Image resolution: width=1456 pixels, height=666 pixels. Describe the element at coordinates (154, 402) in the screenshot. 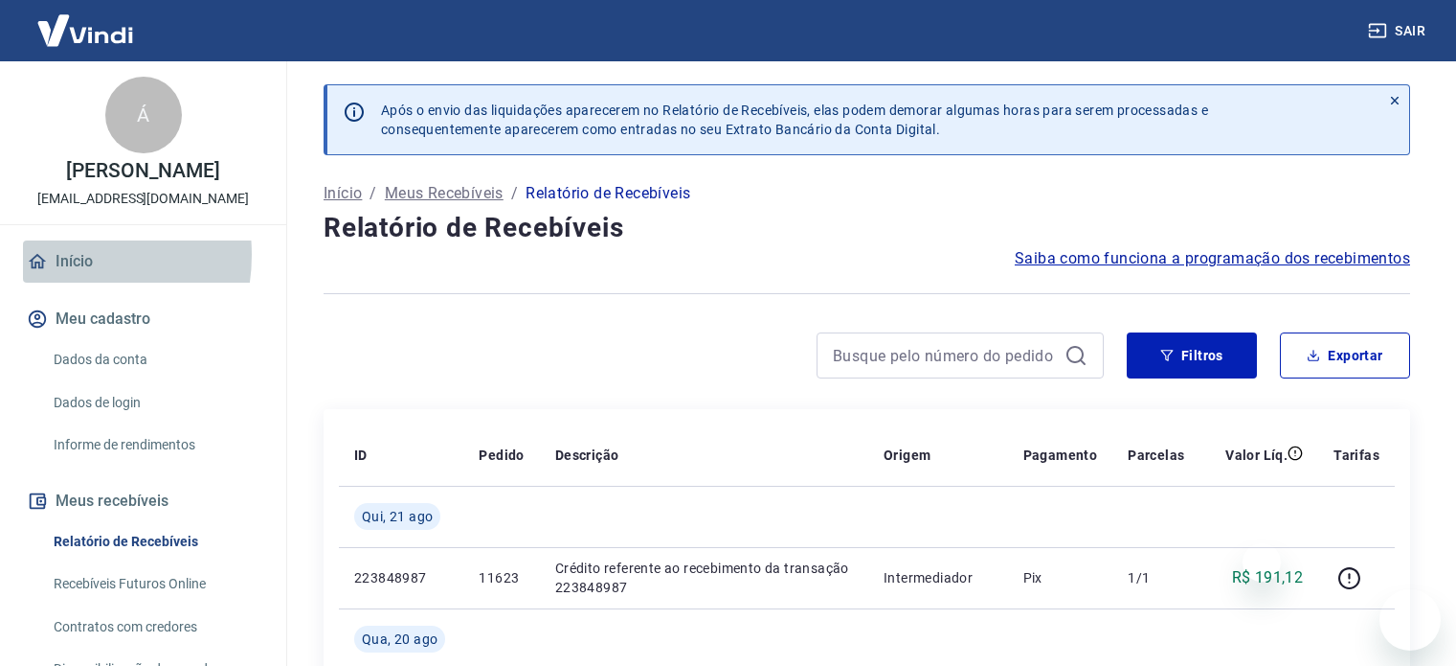

I see `a: Dados de login` at that location.